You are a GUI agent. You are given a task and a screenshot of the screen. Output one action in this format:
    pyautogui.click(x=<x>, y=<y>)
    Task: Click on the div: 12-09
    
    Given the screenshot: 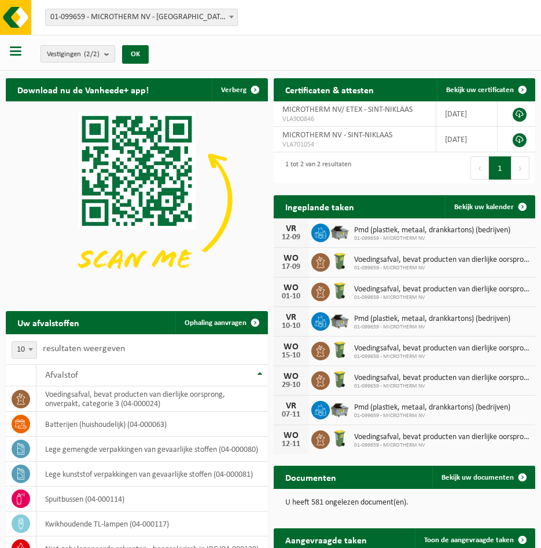 What is the action you would take?
    pyautogui.click(x=291, y=237)
    